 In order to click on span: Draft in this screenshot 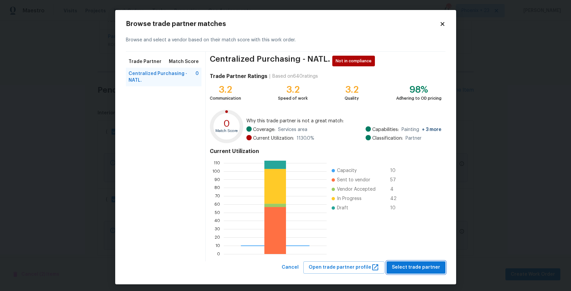, I will do `click(343, 208)`.